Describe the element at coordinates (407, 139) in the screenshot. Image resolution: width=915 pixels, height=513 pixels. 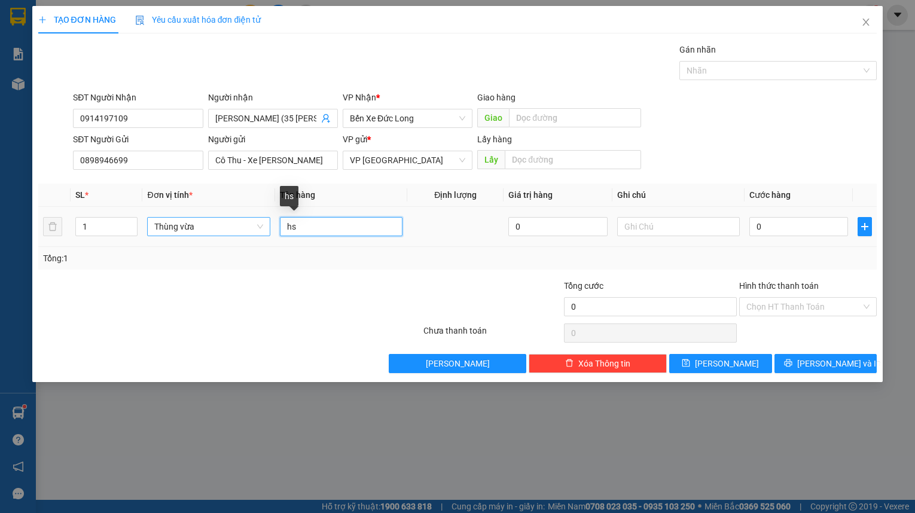
I see `div: VP gửi` at that location.